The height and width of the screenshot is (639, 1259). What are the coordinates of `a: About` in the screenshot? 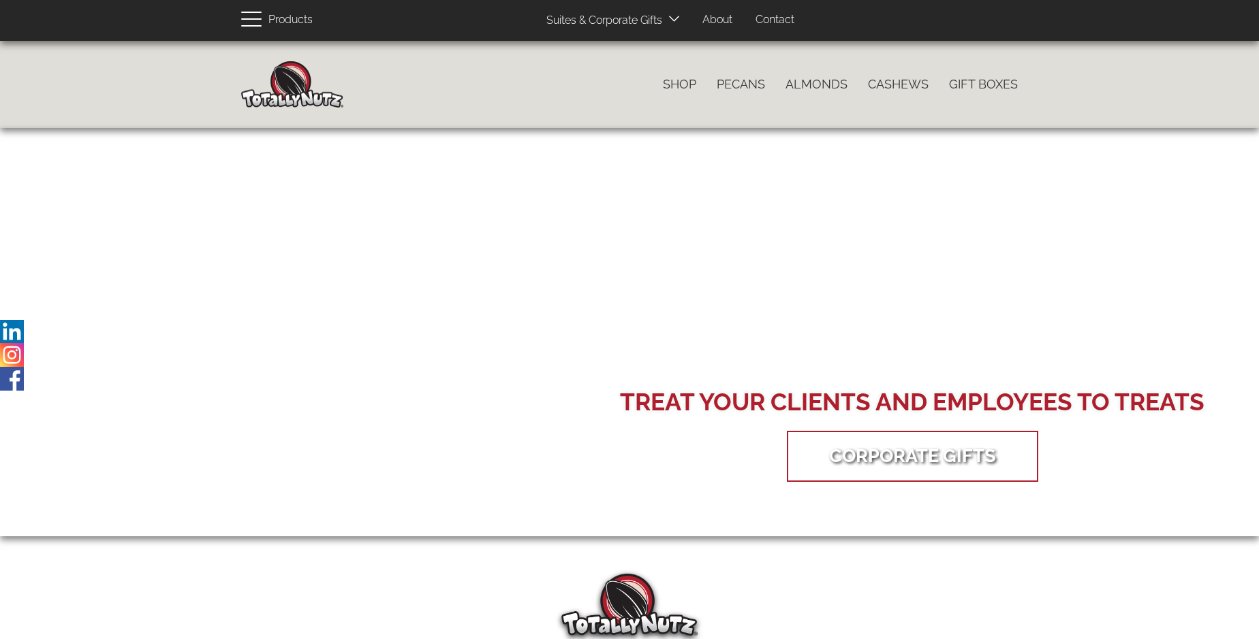 It's located at (717, 20).